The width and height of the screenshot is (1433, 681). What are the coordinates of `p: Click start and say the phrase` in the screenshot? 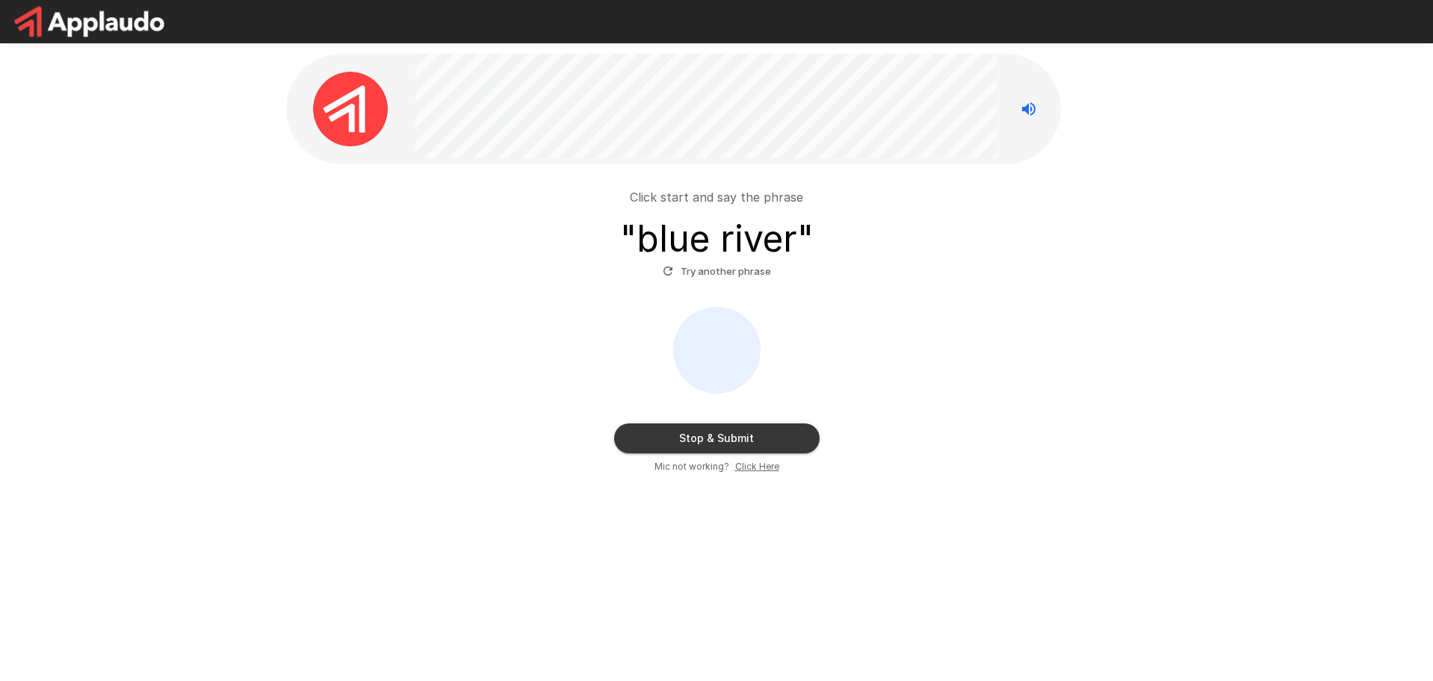 It's located at (717, 197).